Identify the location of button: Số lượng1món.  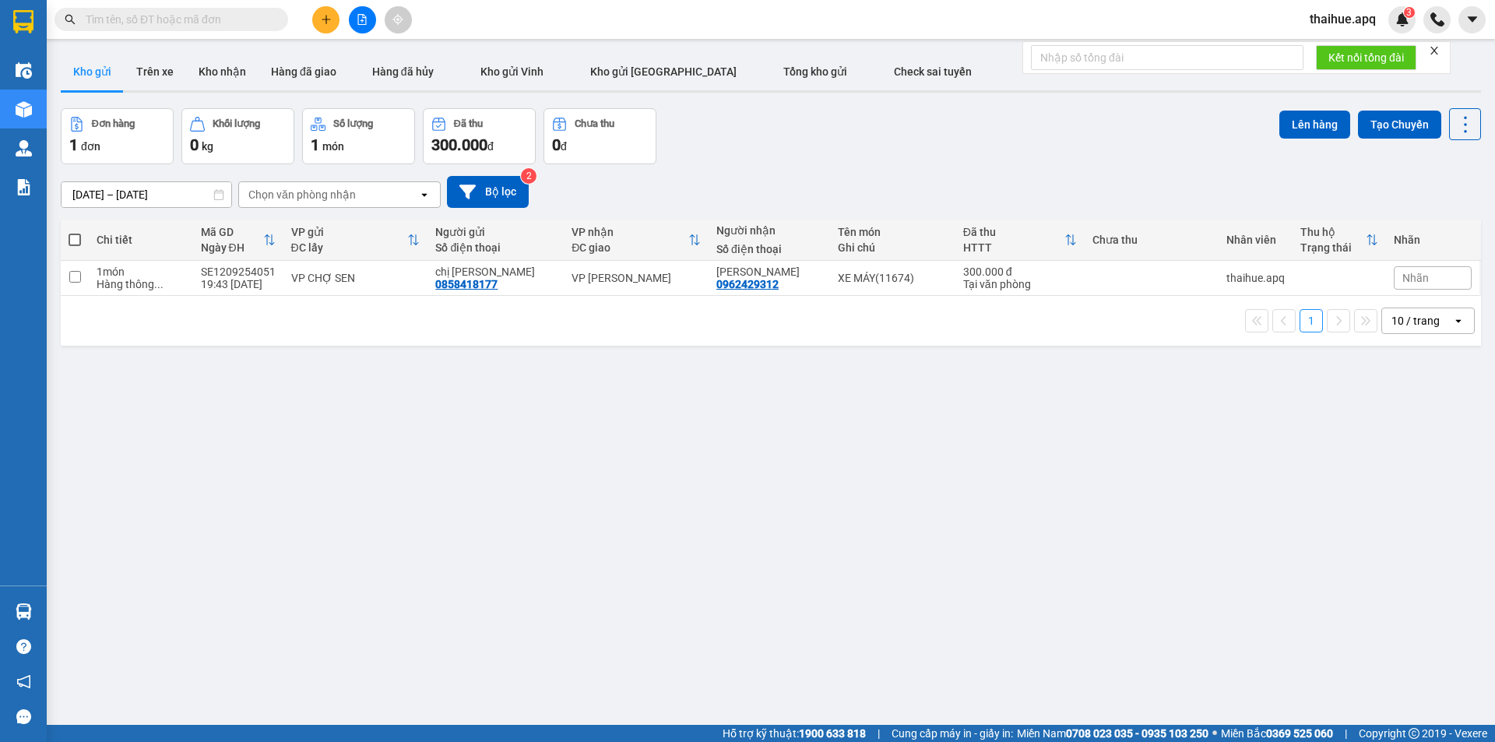
(358, 136).